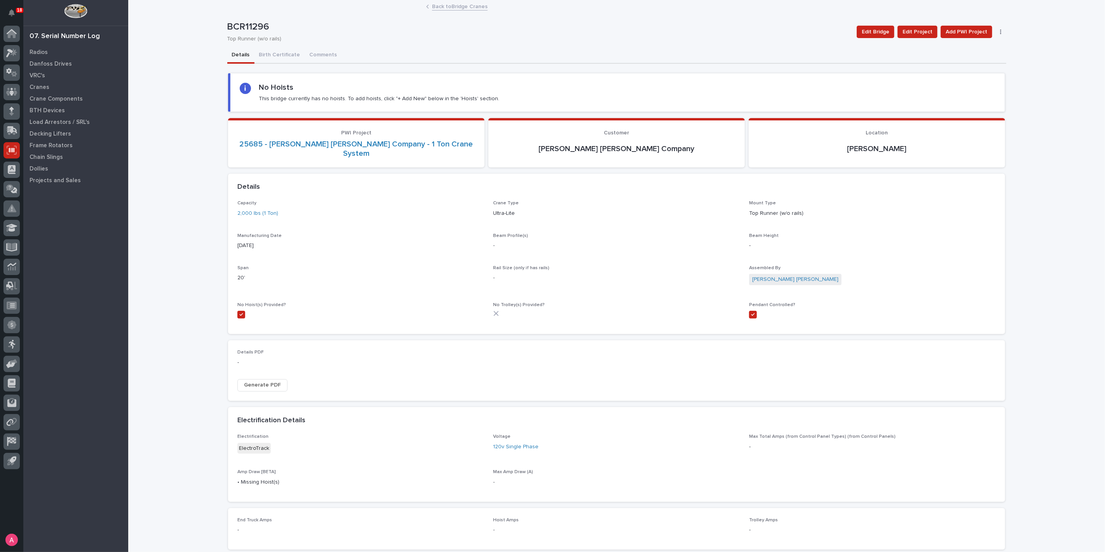  Describe the element at coordinates (50, 134) in the screenshot. I see `p: Decking Lifters` at that location.